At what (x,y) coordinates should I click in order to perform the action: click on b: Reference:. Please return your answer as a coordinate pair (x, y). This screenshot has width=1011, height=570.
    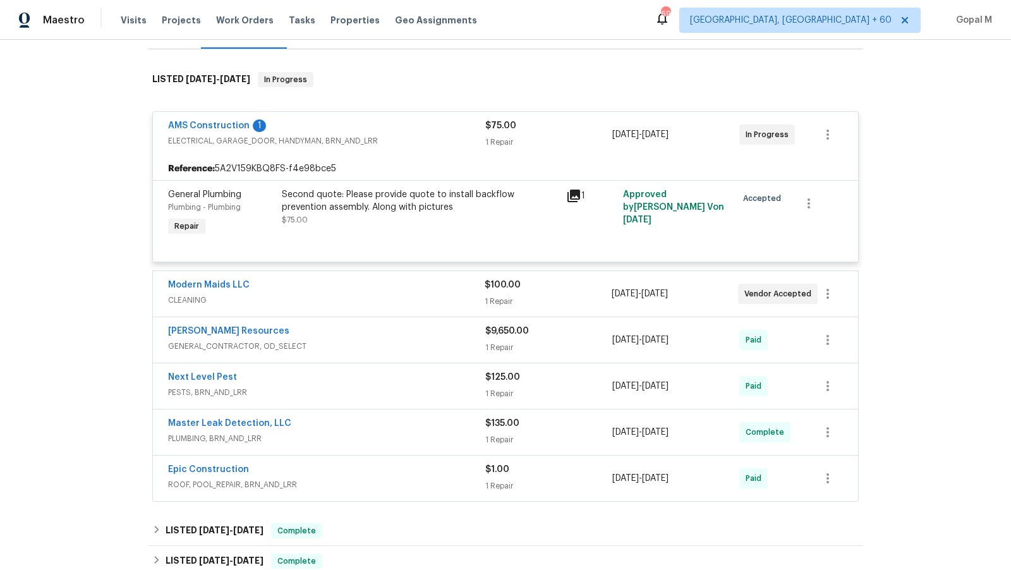
    Looking at the image, I should click on (191, 169).